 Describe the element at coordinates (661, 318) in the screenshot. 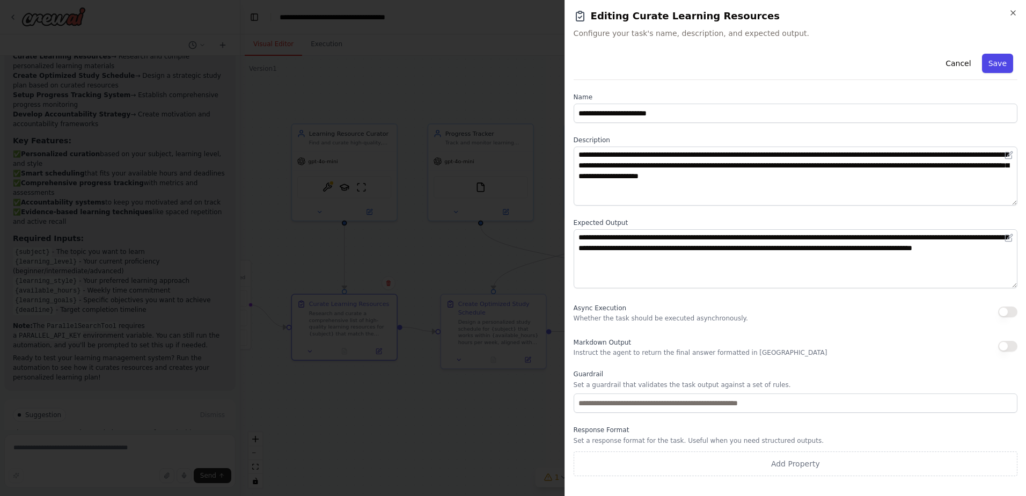

I see `p: Whether the task should be executed asynchronously.` at that location.